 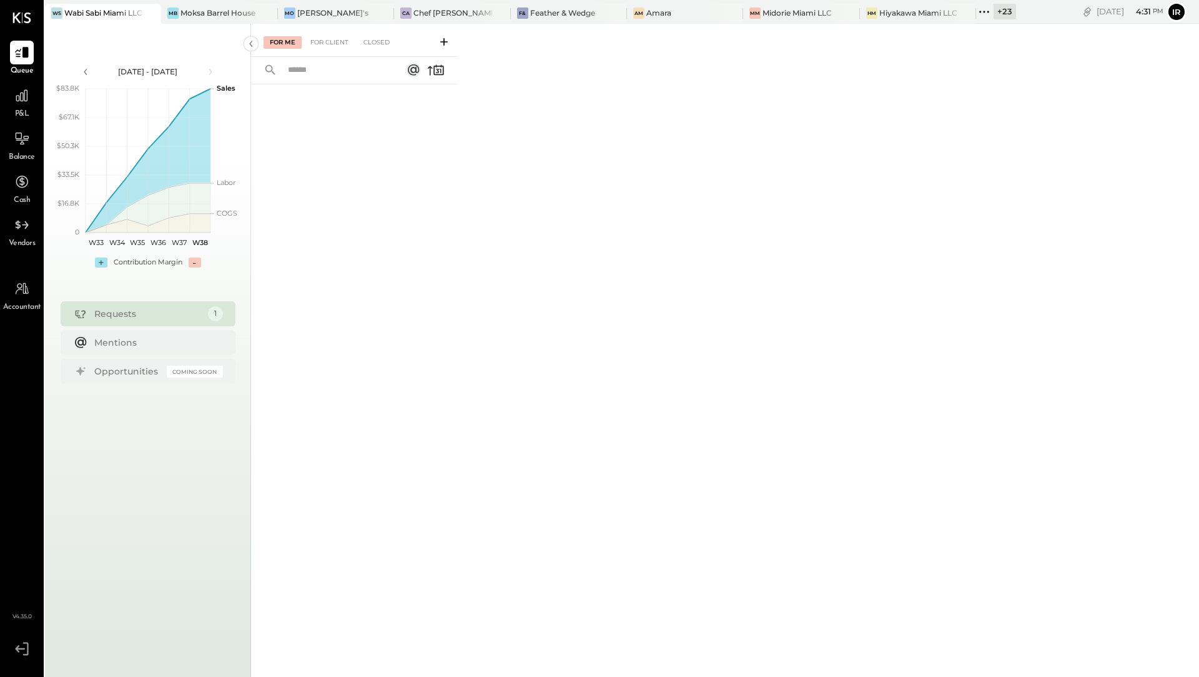 I want to click on div: Requests, so click(x=148, y=314).